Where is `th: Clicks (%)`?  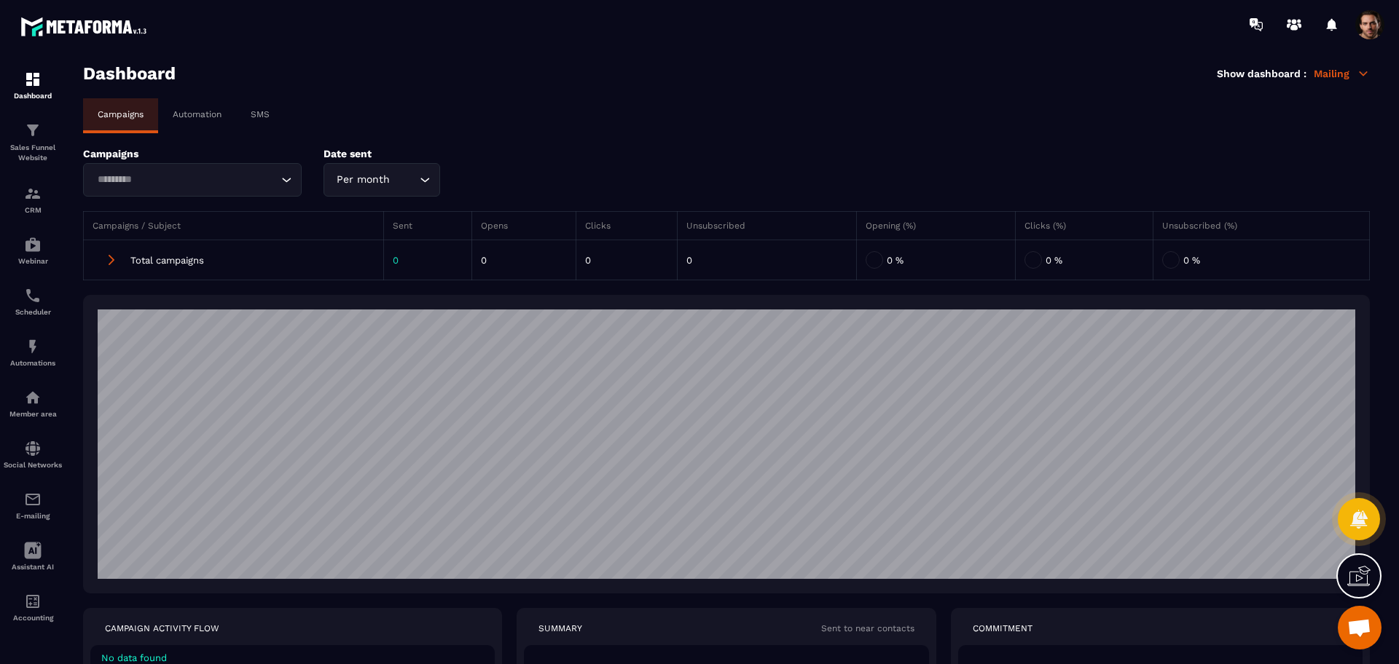 th: Clicks (%) is located at coordinates (1084, 226).